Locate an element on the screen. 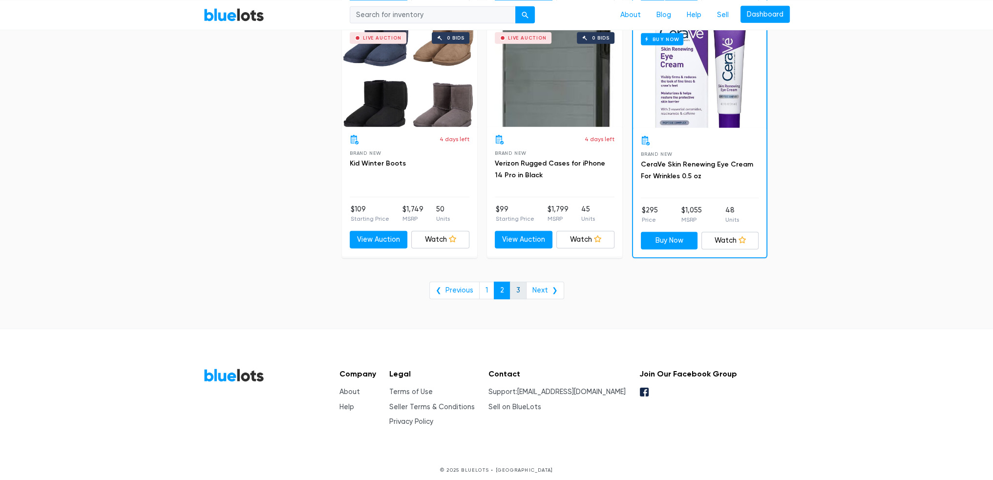 This screenshot has height=480, width=993. h5: Company is located at coordinates (358, 374).